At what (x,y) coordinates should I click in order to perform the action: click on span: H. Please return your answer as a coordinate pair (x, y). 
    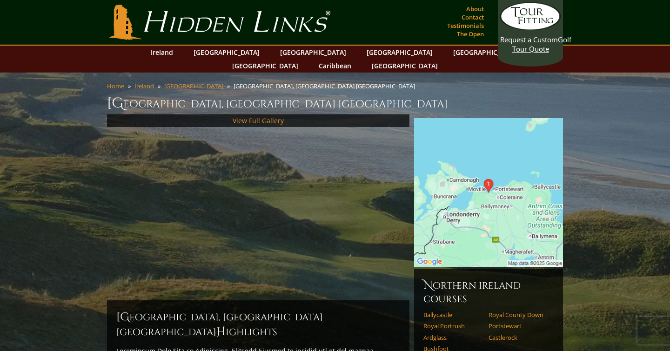
    Looking at the image, I should click on (221, 332).